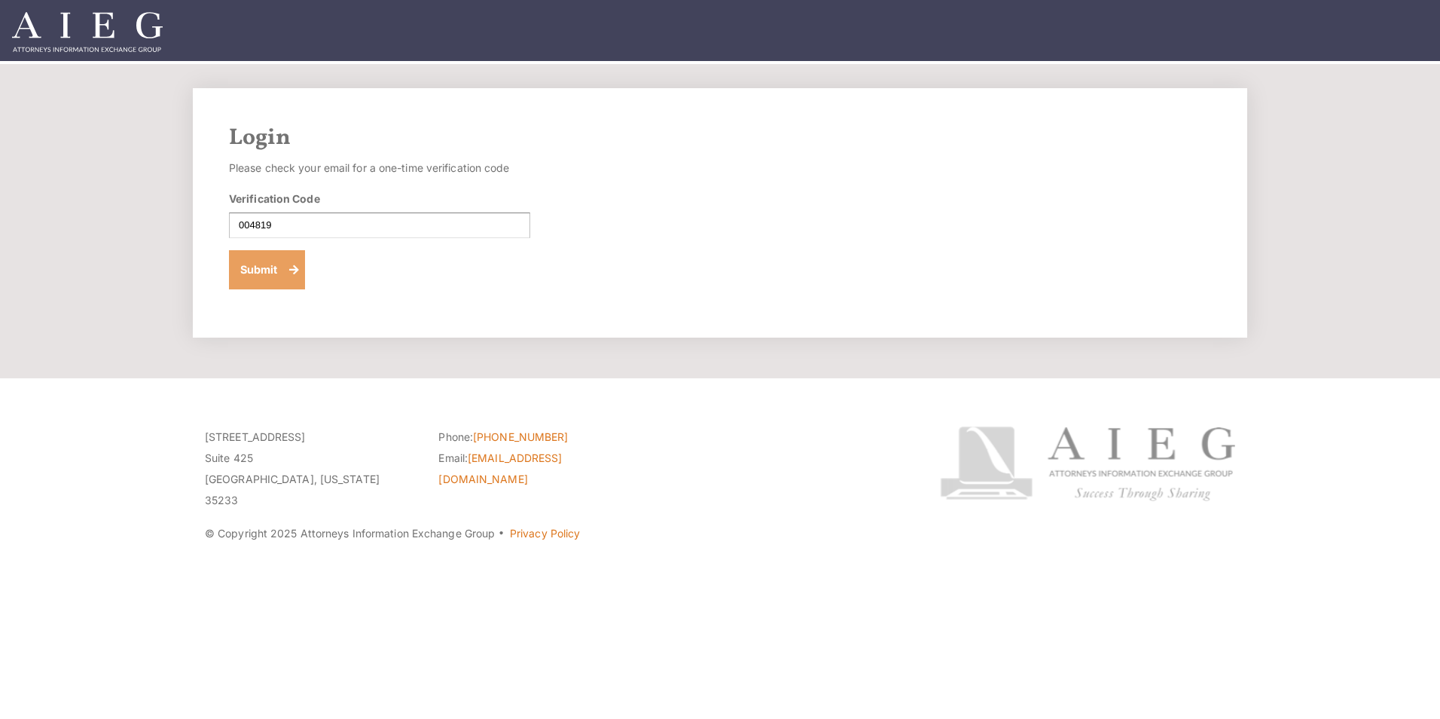 This screenshot has height=719, width=1440. What do you see at coordinates (87, 32) in the screenshot?
I see `img: Attorneys Information Exchange Group` at bounding box center [87, 32].